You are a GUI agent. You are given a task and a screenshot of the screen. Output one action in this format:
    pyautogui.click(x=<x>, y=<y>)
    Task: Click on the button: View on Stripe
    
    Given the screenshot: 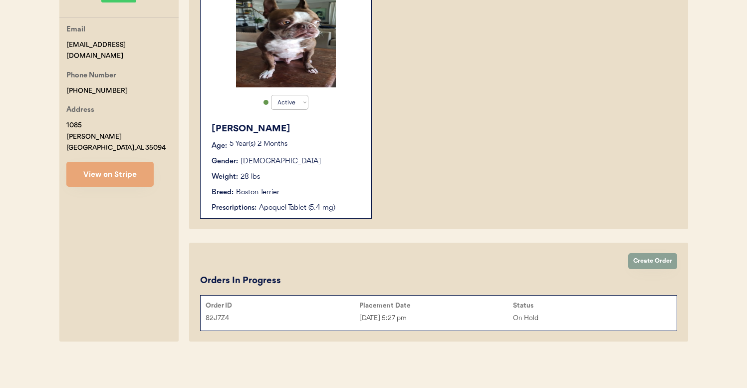 What is the action you would take?
    pyautogui.click(x=110, y=174)
    